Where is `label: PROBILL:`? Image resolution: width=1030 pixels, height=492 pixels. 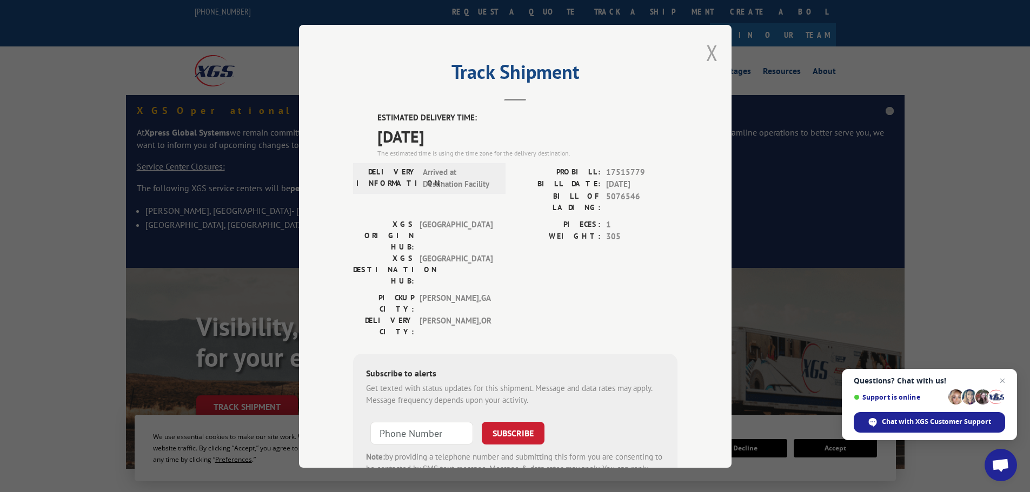
label: PROBILL: is located at coordinates (558, 172).